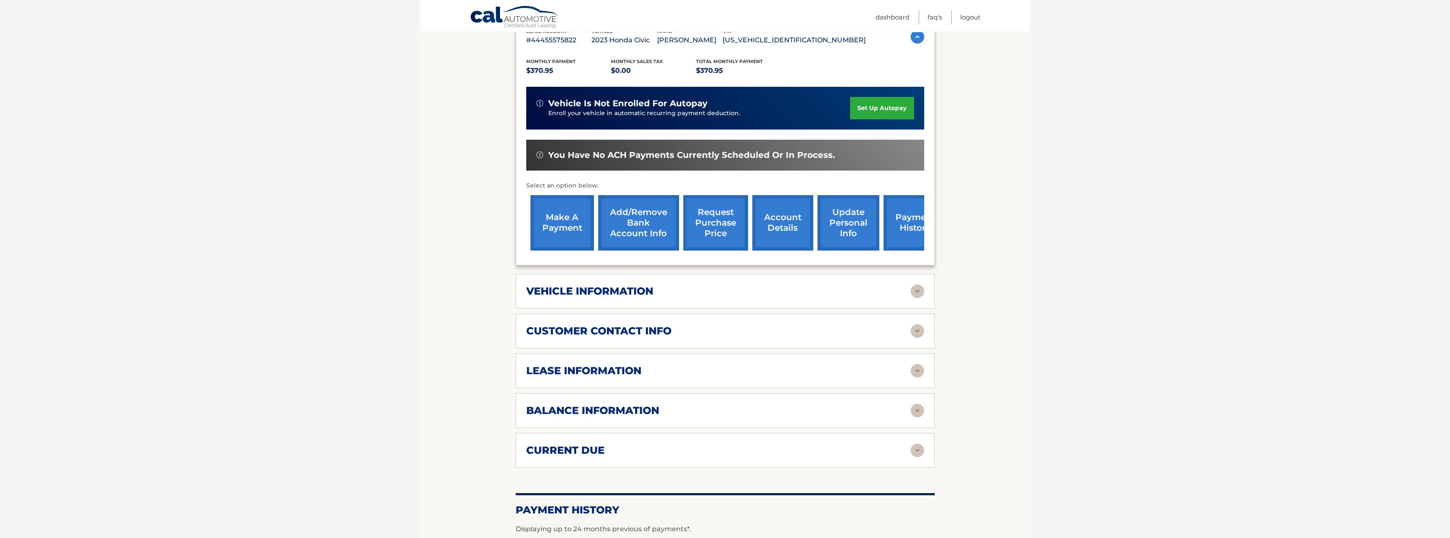  What do you see at coordinates (593, 411) in the screenshot?
I see `h2: balance information` at bounding box center [593, 411].